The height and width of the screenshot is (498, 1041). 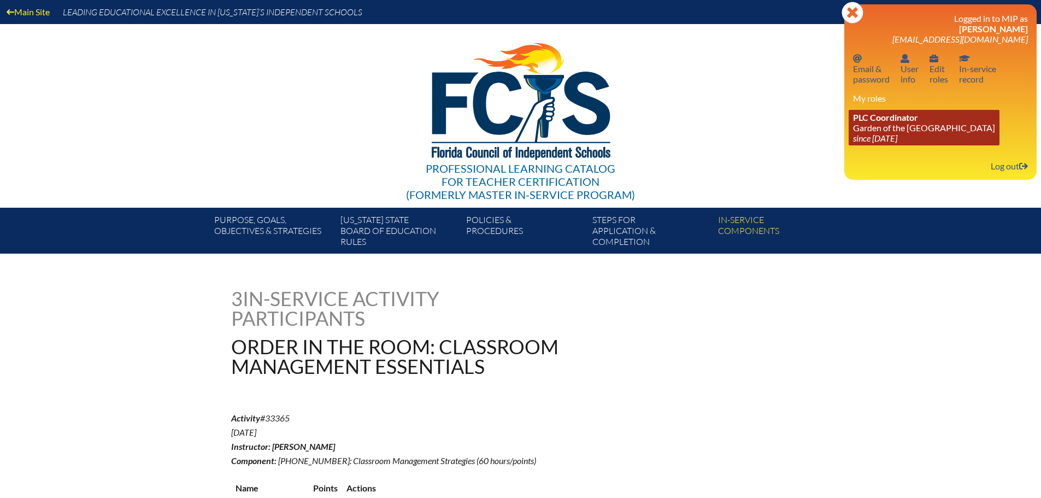 What do you see at coordinates (506, 460) in the screenshot?
I see `span: (60 hours/points)` at bounding box center [506, 460].